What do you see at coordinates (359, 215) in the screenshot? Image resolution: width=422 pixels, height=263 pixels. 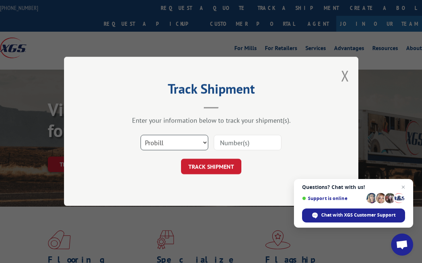 I see `span: Chat with XGS Customer Support` at bounding box center [359, 215].